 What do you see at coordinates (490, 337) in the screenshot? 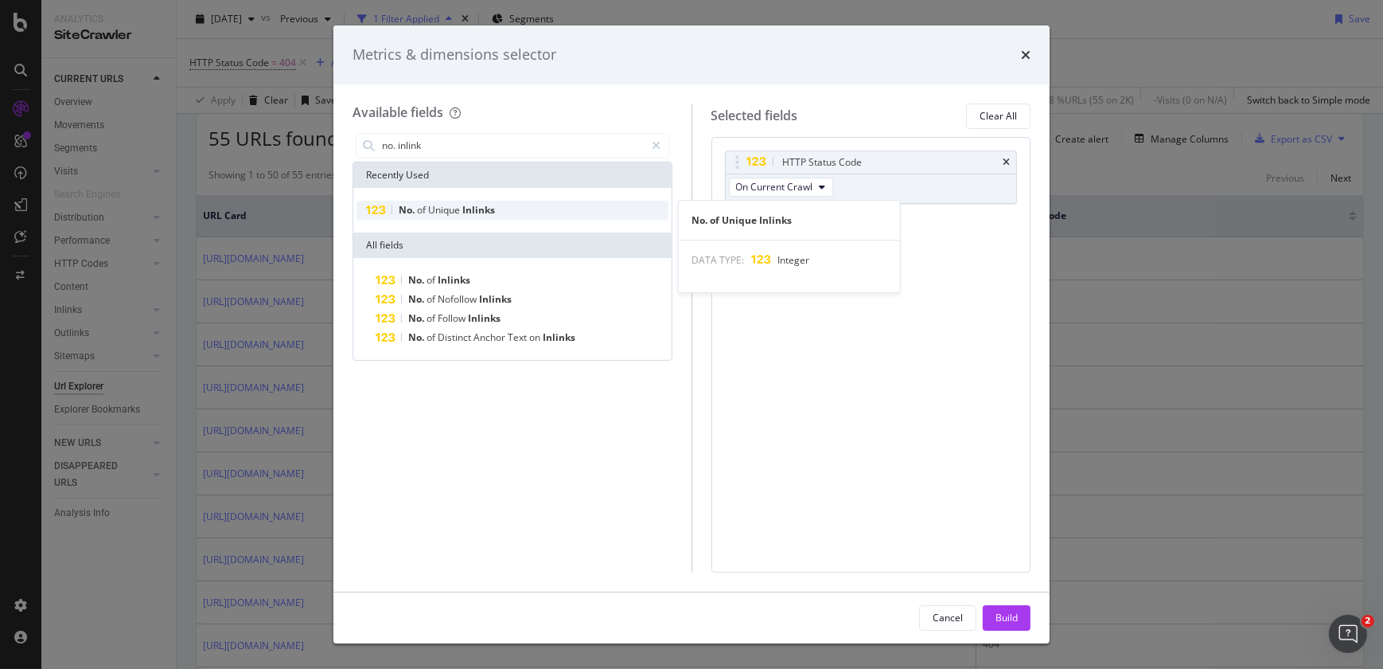
I see `span: Anchor` at bounding box center [490, 337].